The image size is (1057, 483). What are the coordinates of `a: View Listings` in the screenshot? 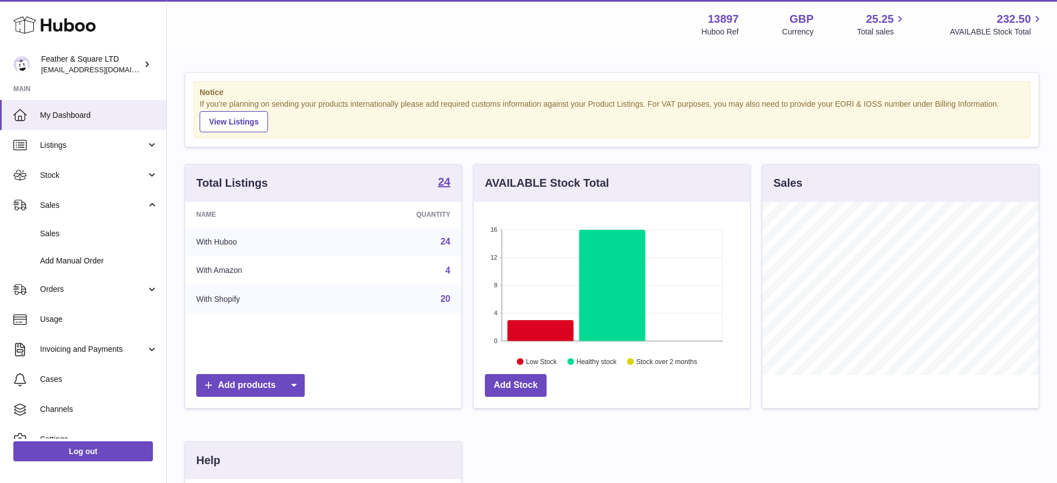 It's located at (234, 122).